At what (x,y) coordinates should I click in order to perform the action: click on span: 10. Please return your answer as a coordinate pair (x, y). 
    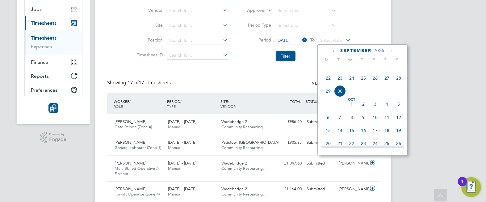
    Looking at the image, I should click on (376, 117).